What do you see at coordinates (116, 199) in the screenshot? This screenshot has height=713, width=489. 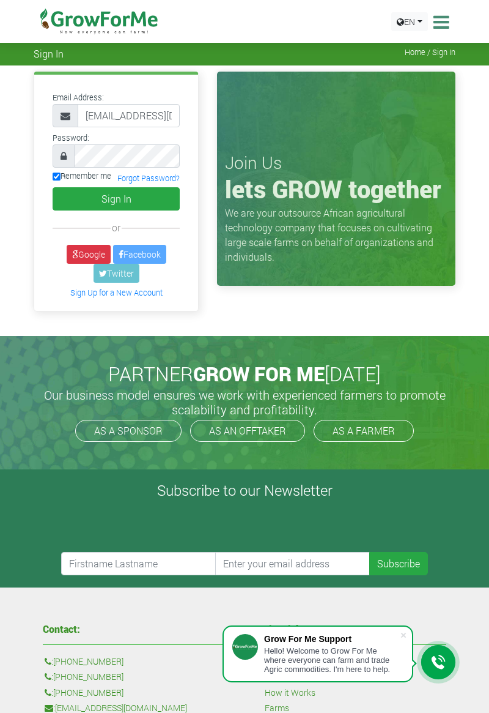 I see `button: Sign In` at bounding box center [116, 199].